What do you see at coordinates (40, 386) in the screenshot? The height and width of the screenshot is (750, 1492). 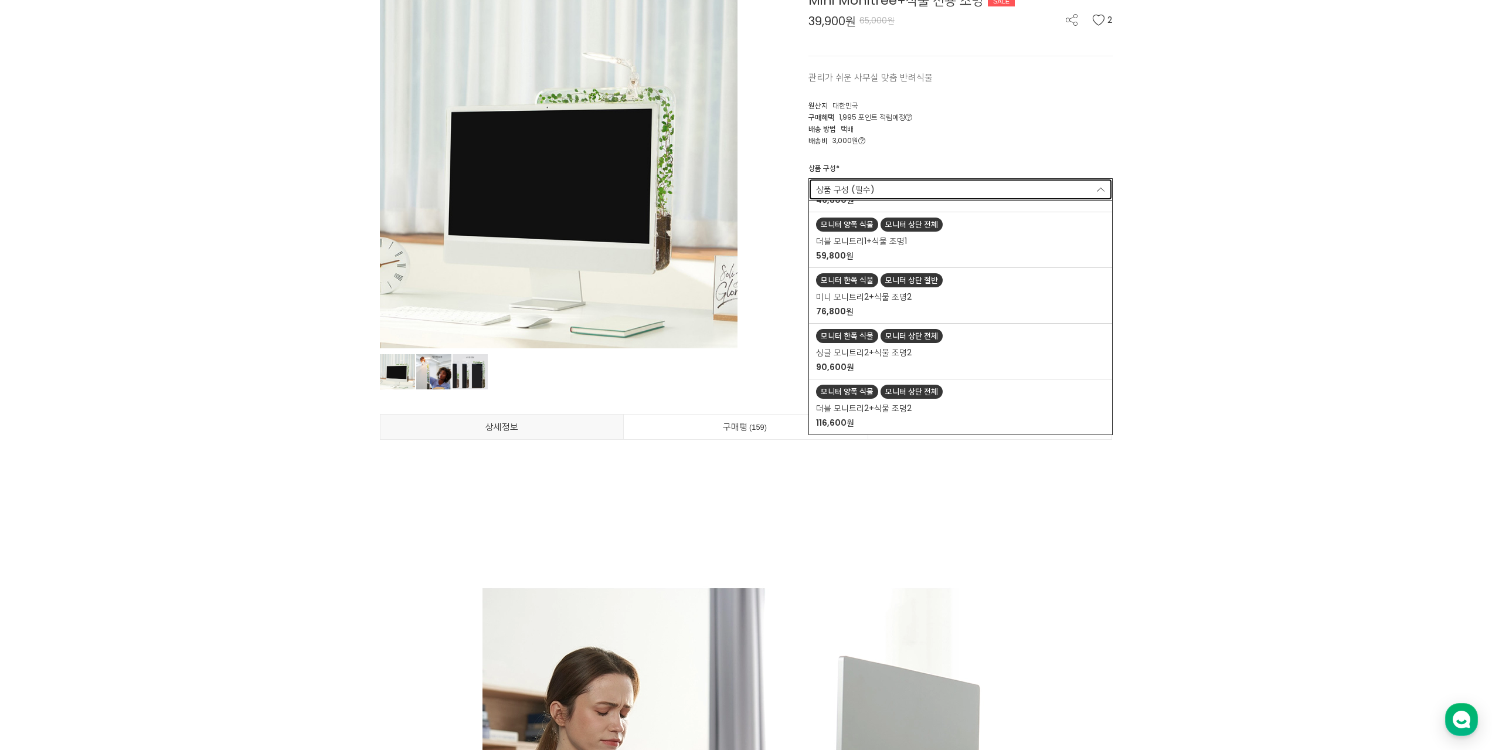 I see `a: 홈` at bounding box center [40, 386].